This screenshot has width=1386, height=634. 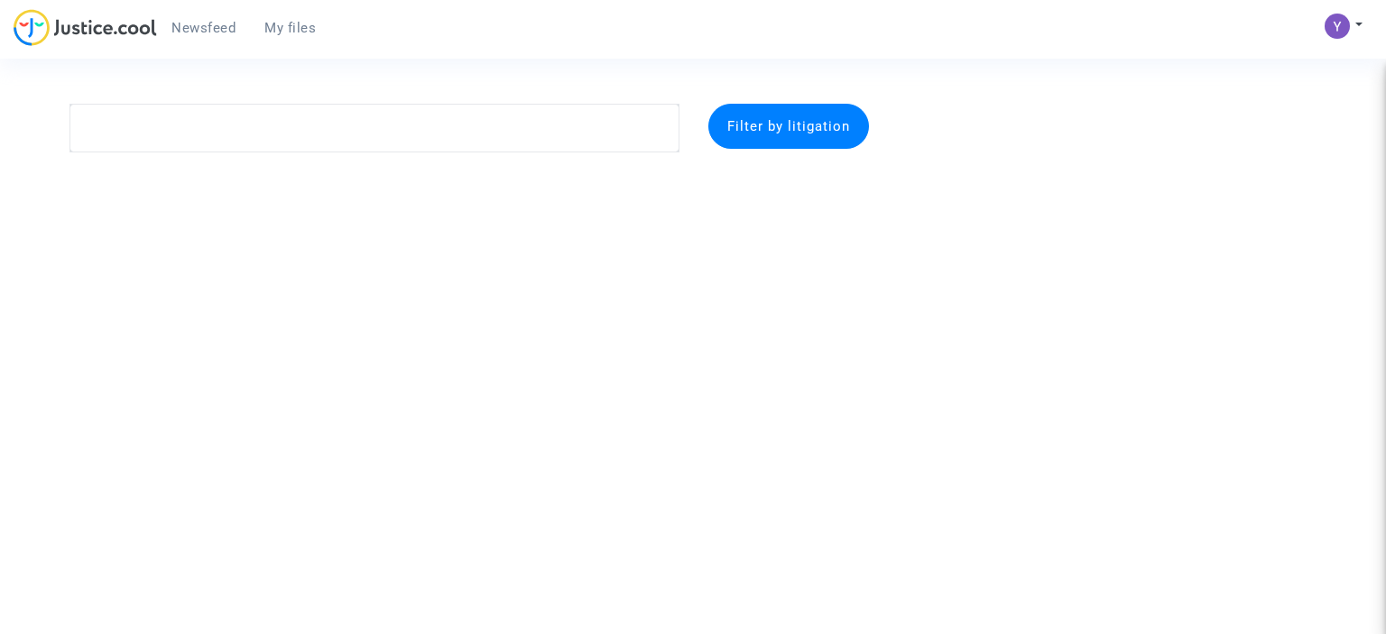 I want to click on span: Newsfeed, so click(x=203, y=28).